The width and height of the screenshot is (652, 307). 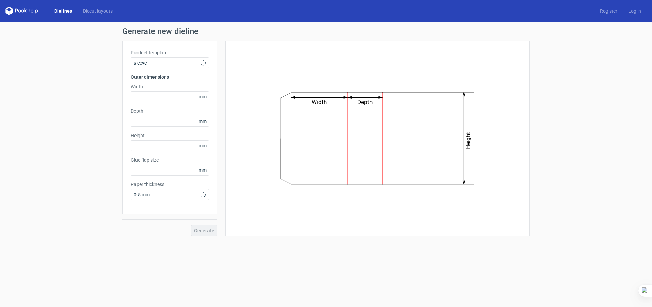 I want to click on label: Height, so click(x=170, y=136).